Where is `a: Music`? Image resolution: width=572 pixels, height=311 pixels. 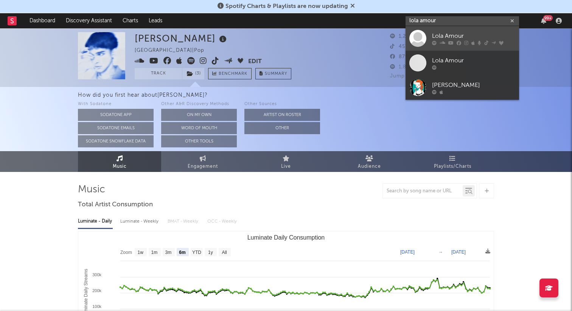
a: Music is located at coordinates (119, 161).